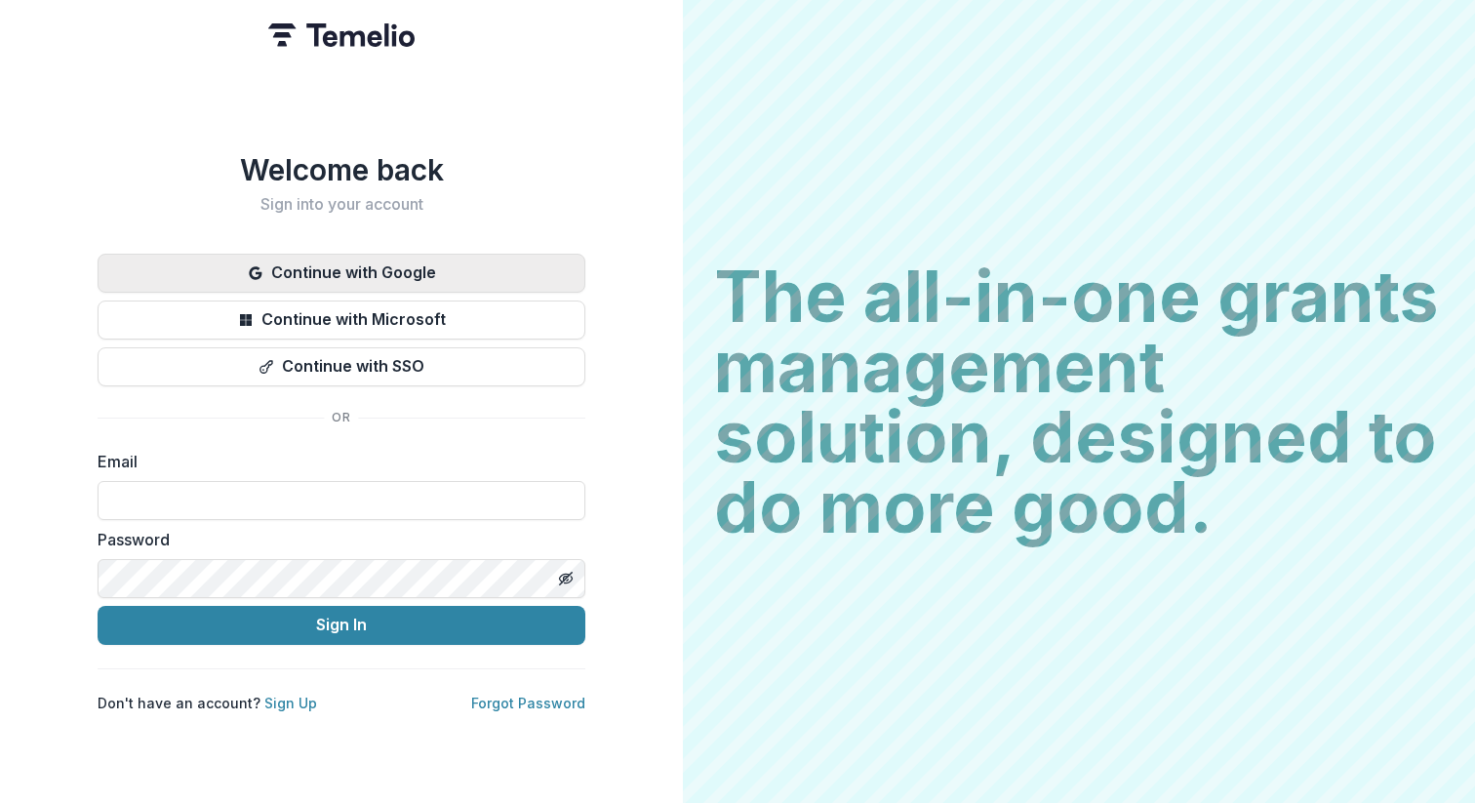 Image resolution: width=1475 pixels, height=803 pixels. What do you see at coordinates (341, 35) in the screenshot?
I see `img: Temelio` at bounding box center [341, 35].